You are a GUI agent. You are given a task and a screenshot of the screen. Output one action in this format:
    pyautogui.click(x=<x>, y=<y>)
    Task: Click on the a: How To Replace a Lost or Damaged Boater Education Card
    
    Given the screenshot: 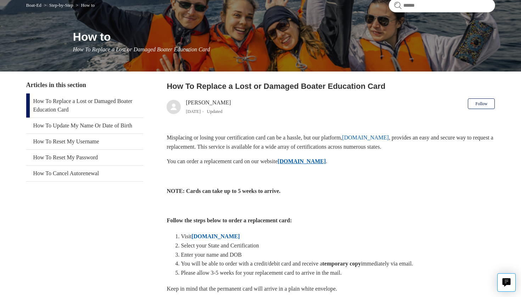 What is the action you would take?
    pyautogui.click(x=85, y=106)
    